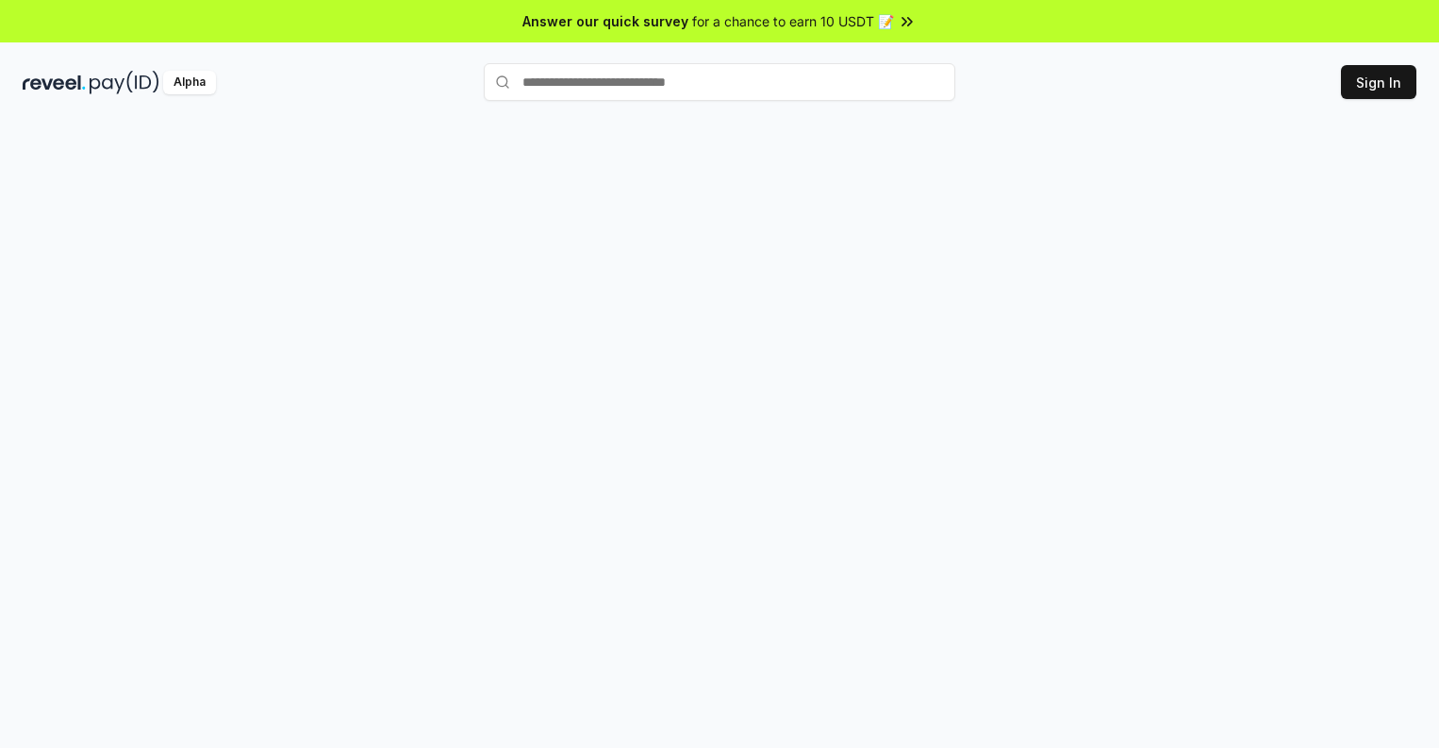 This screenshot has height=748, width=1439. I want to click on span: Answer our quick survey, so click(606, 21).